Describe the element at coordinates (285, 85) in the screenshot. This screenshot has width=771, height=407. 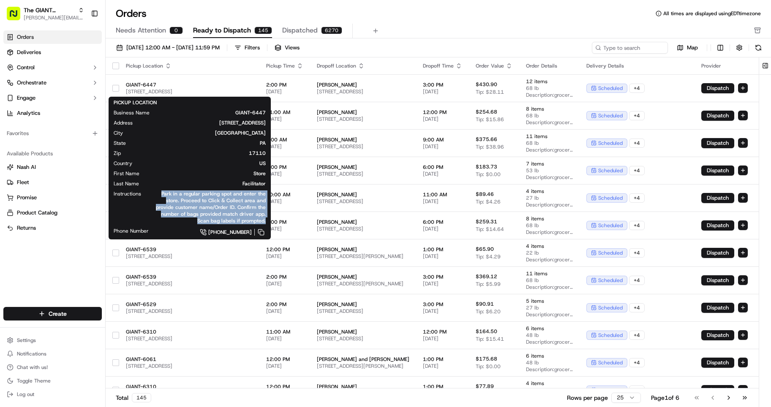
I see `span: 2:00 PM` at that location.